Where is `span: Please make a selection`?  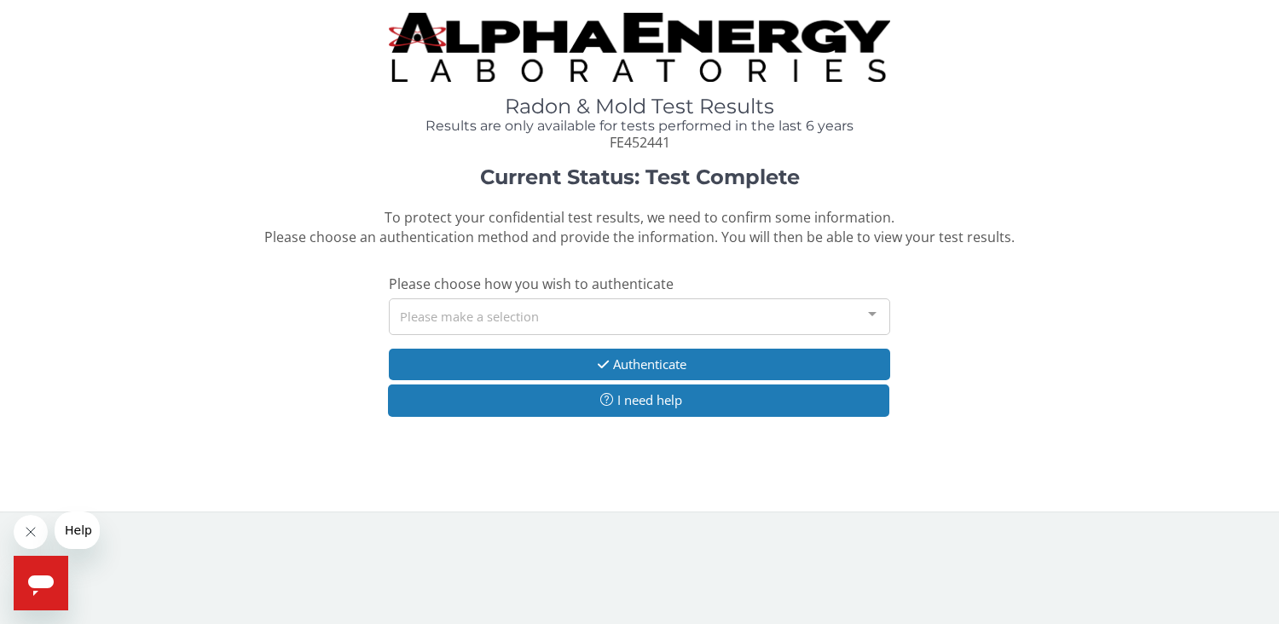 span: Please make a selection is located at coordinates (469, 315).